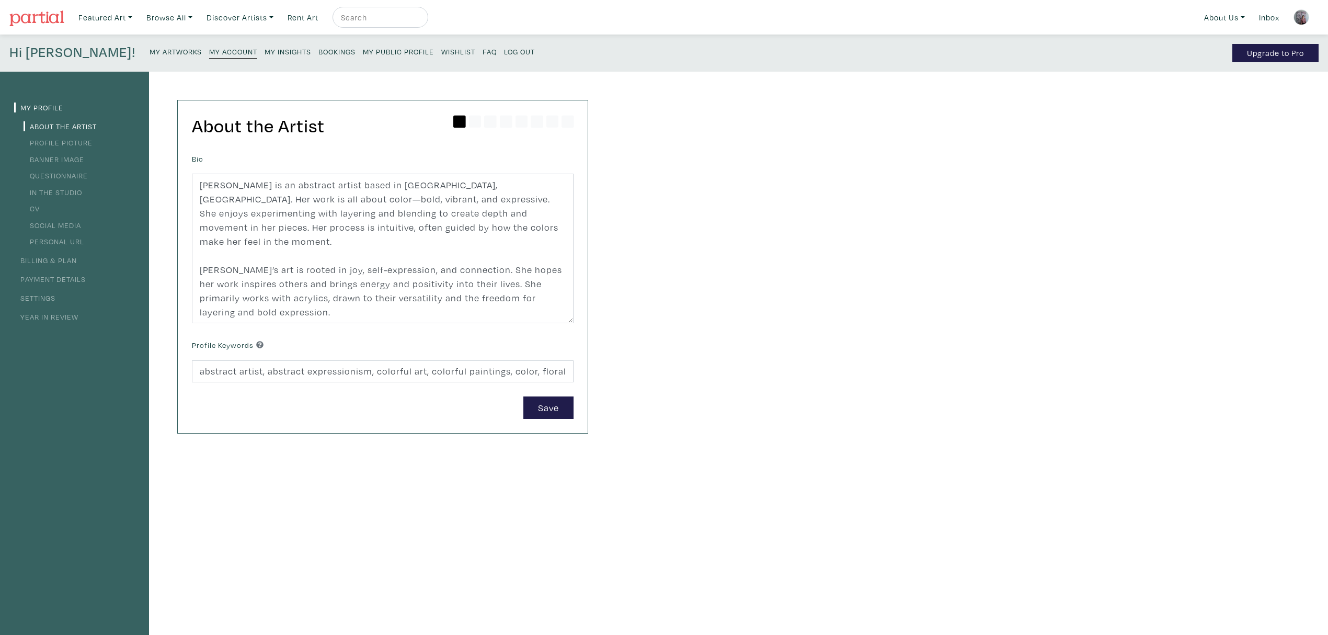 This screenshot has height=635, width=1328. What do you see at coordinates (55, 175) in the screenshot?
I see `a: Questionnaire` at bounding box center [55, 175].